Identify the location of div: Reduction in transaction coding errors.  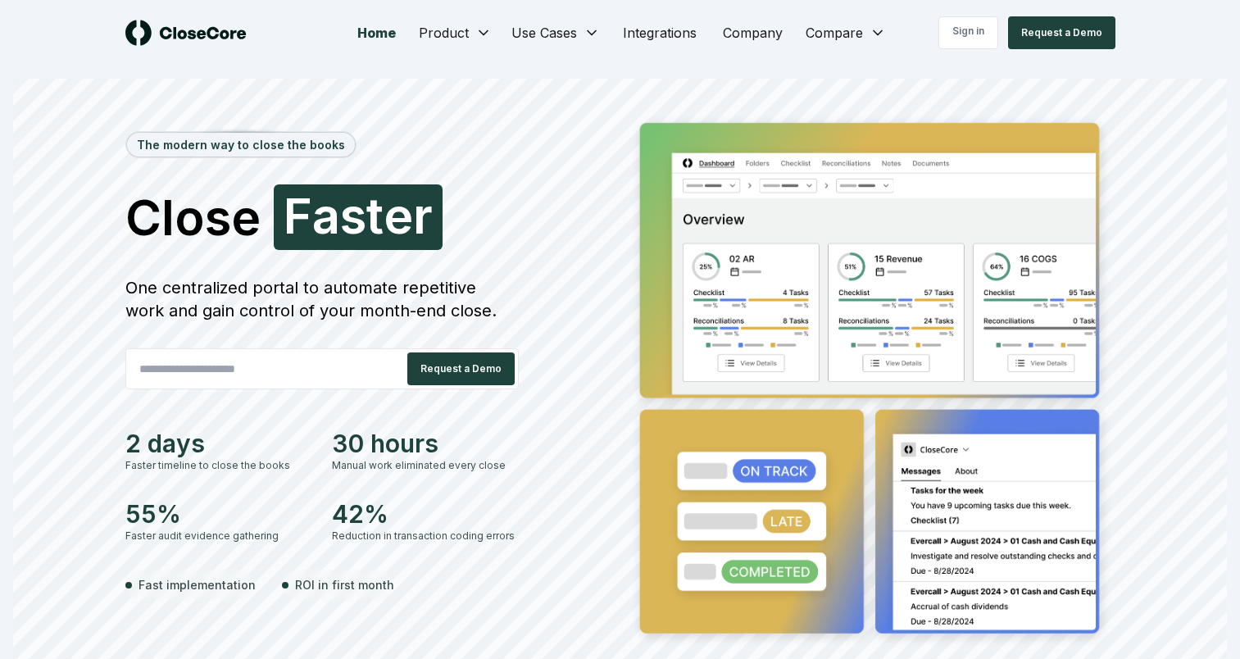
(425, 536).